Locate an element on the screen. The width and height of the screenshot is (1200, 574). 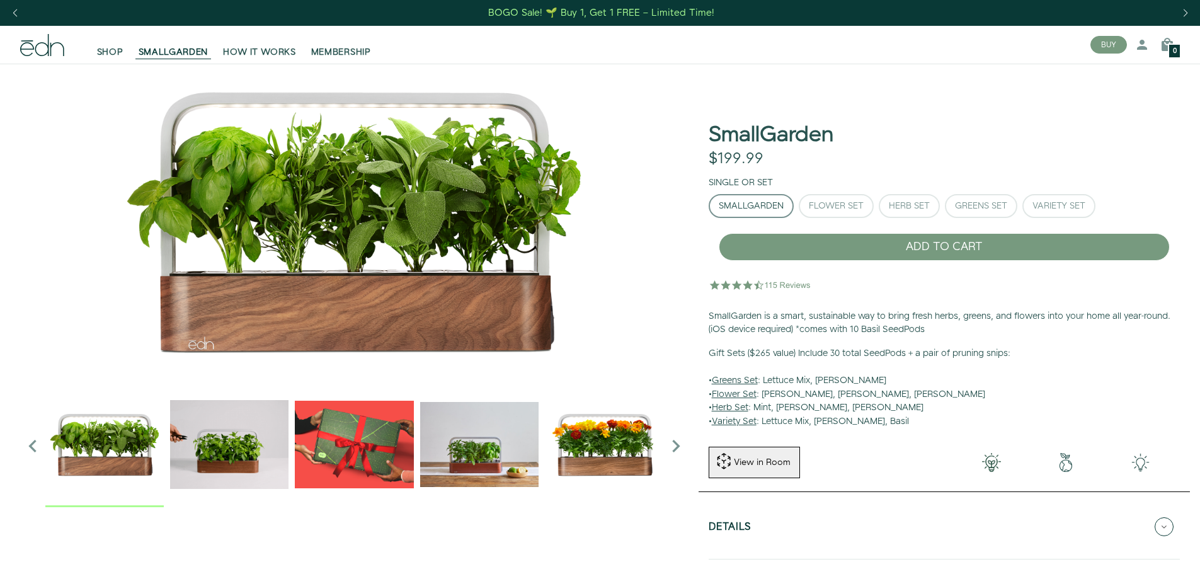
i: Next slide is located at coordinates (676, 446).